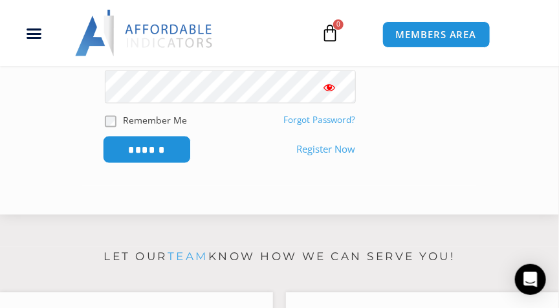 The image size is (559, 308). What do you see at coordinates (144, 33) in the screenshot?
I see `img: LogoAI | Affordable Indicators – NinjaTrader` at bounding box center [144, 33].